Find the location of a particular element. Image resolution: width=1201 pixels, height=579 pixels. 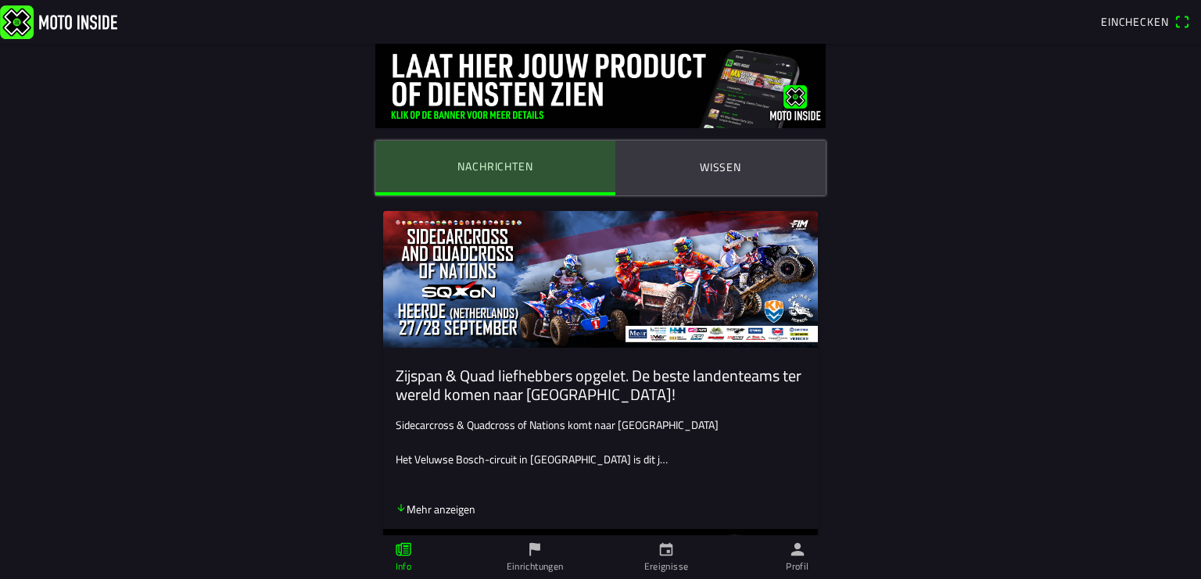

ion-icon: person is located at coordinates (798, 550).